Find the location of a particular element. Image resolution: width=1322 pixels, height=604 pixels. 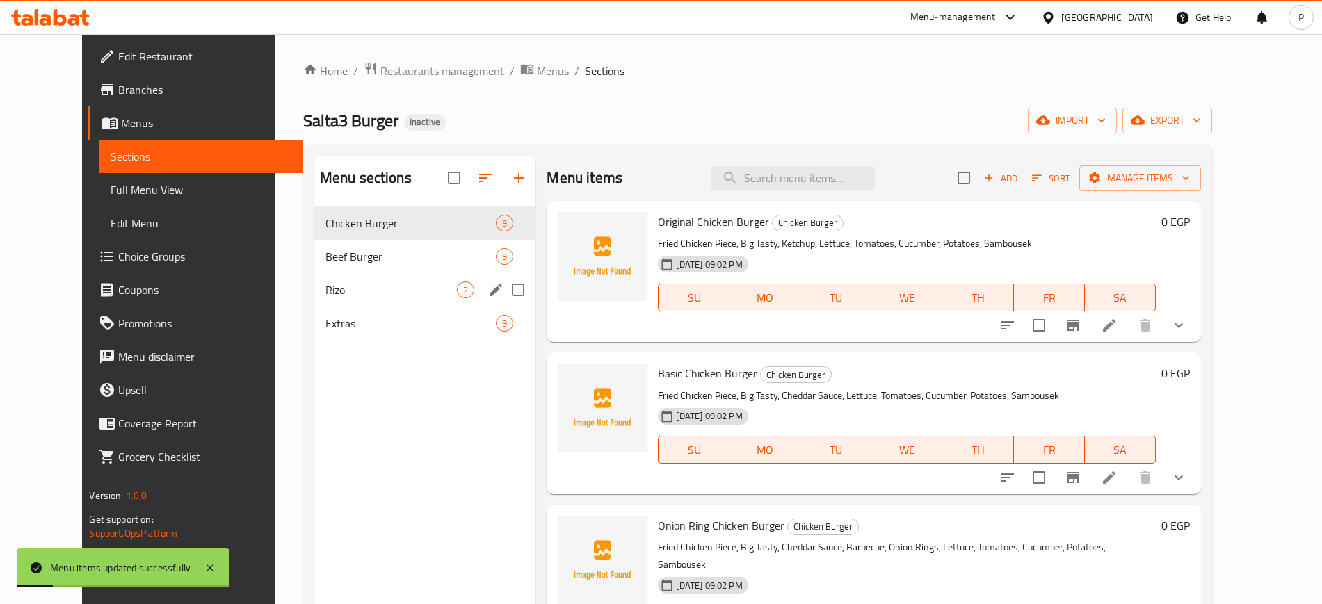

a: Edit menu item is located at coordinates (1109, 325).